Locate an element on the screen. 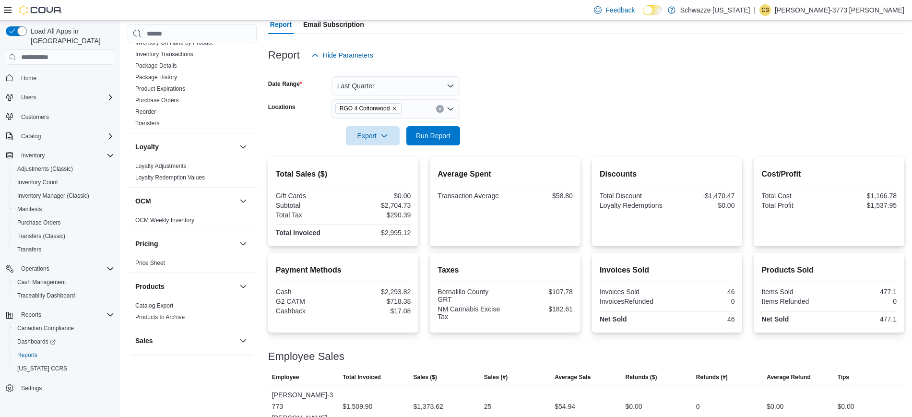  div: $182.61 is located at coordinates (539, 309).